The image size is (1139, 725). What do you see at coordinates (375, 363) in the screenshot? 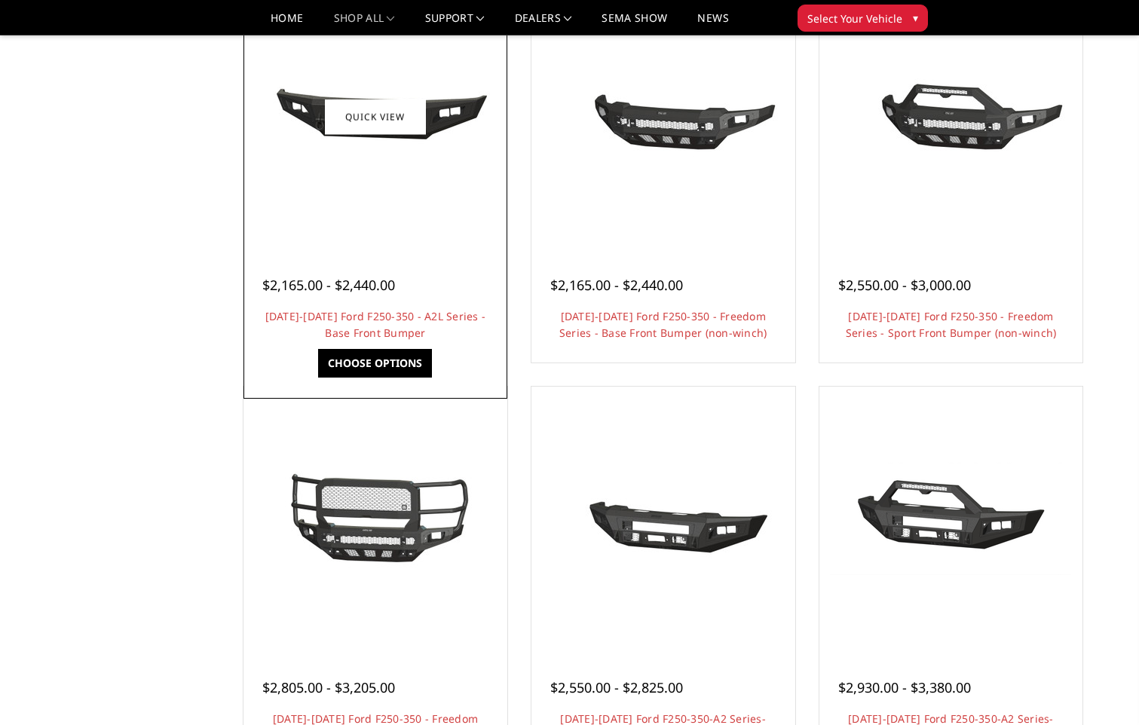
I see `a: Choose Options` at bounding box center [375, 363].